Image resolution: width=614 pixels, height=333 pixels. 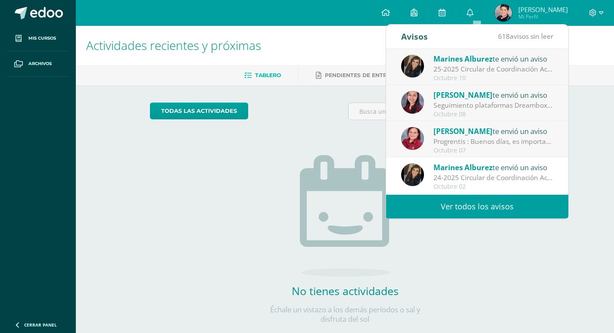 What do you see at coordinates (414, 36) in the screenshot?
I see `div: Avisos` at bounding box center [414, 36].